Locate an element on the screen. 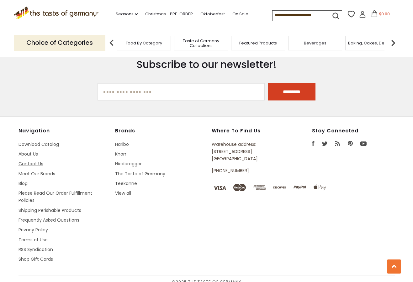 The image size is (413, 282). h4: Where to find us is located at coordinates (247, 131).